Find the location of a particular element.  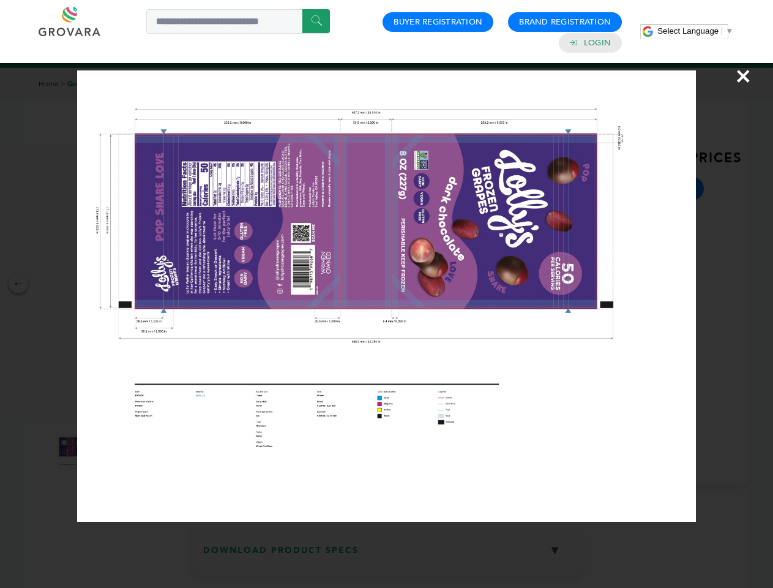

img: Image Preview is located at coordinates (386, 296).